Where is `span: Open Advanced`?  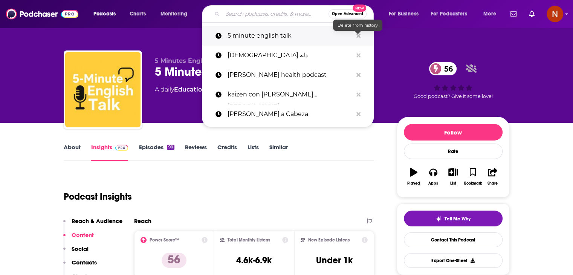
span: Open Advanced is located at coordinates (347, 14).